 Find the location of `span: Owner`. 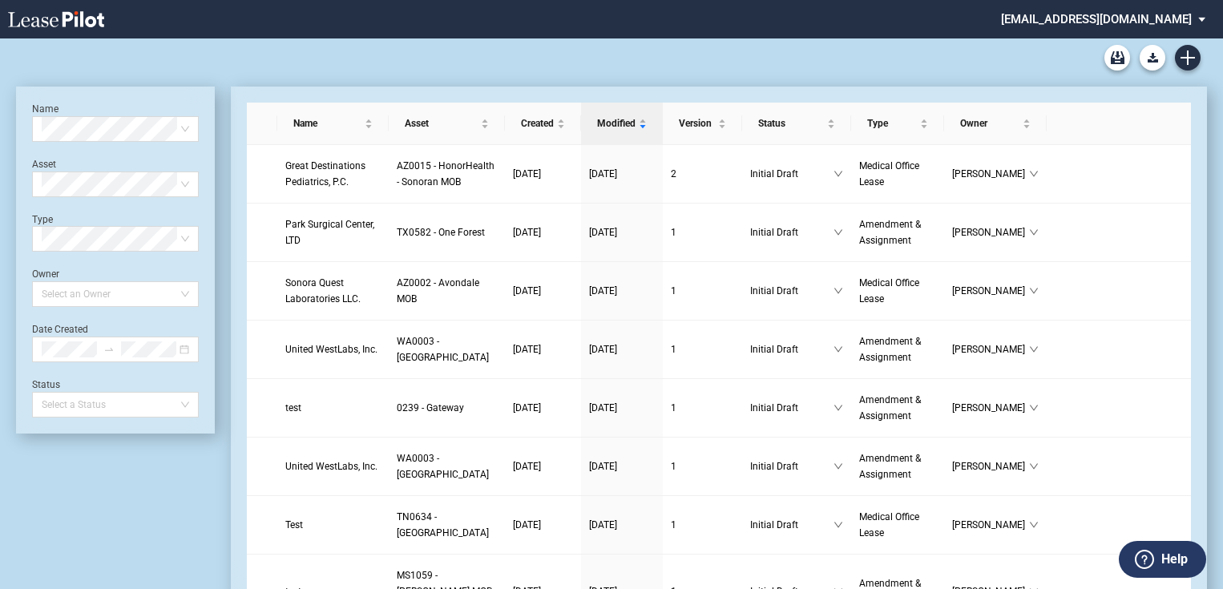

span: Owner is located at coordinates (990, 123).